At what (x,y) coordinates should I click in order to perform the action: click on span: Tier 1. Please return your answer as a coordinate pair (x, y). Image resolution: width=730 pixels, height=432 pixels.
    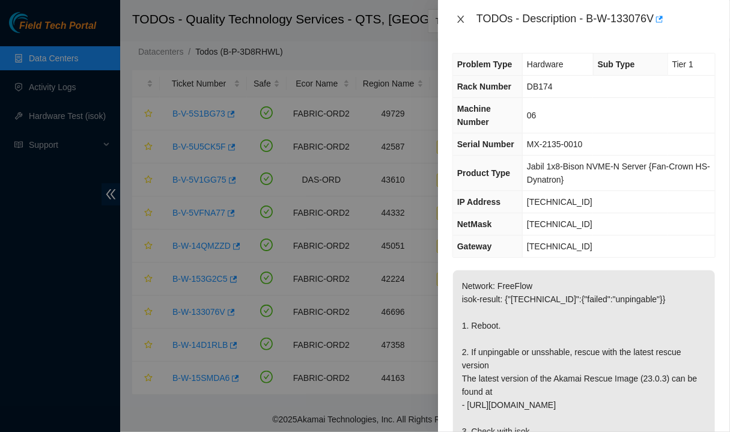
    Looking at the image, I should click on (683, 64).